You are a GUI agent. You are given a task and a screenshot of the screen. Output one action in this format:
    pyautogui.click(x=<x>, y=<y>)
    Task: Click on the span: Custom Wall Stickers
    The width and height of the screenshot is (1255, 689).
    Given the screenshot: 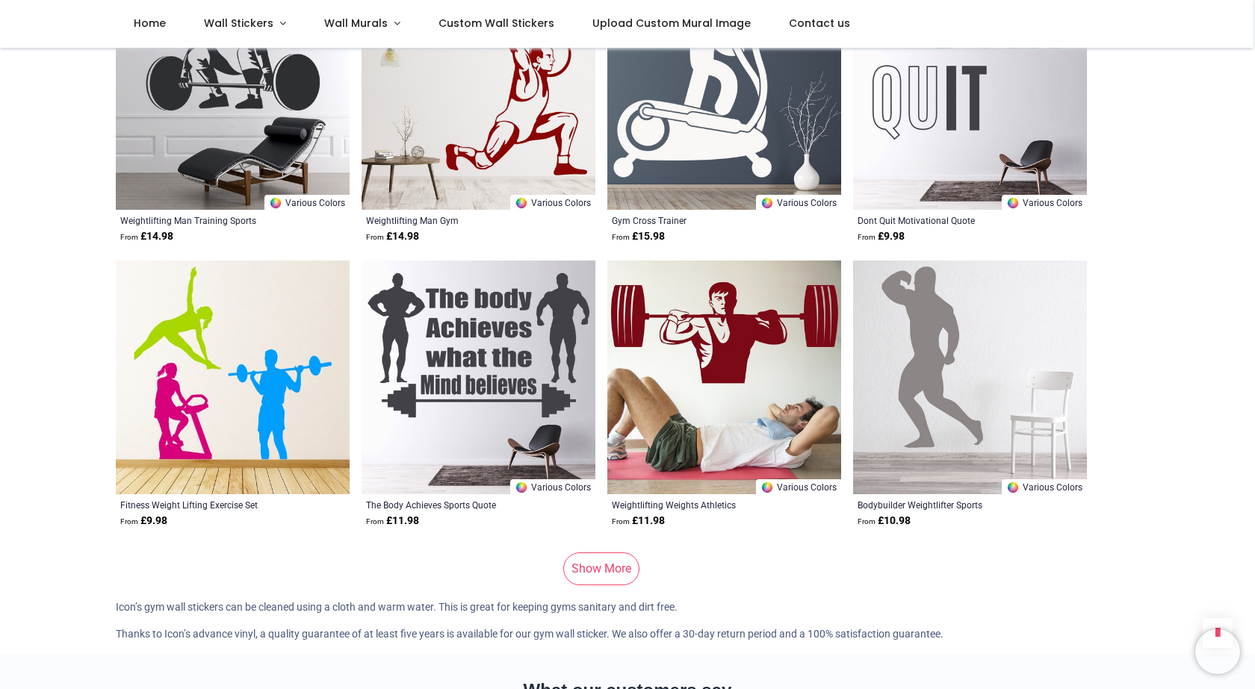 What is the action you would take?
    pyautogui.click(x=496, y=23)
    